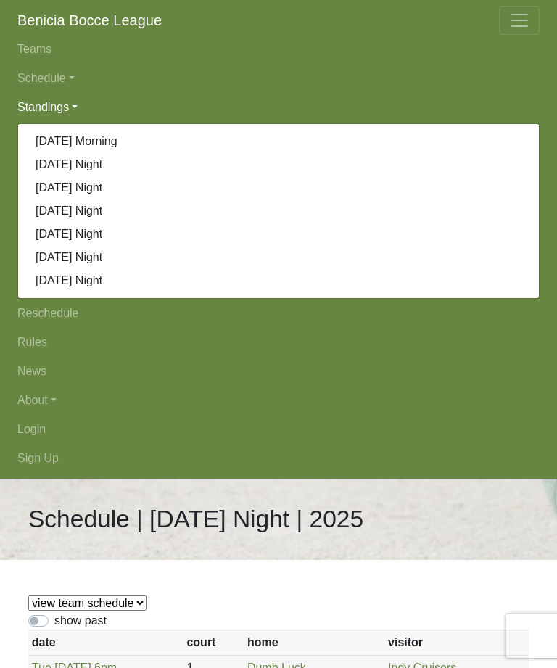  I want to click on a: Teams, so click(278, 49).